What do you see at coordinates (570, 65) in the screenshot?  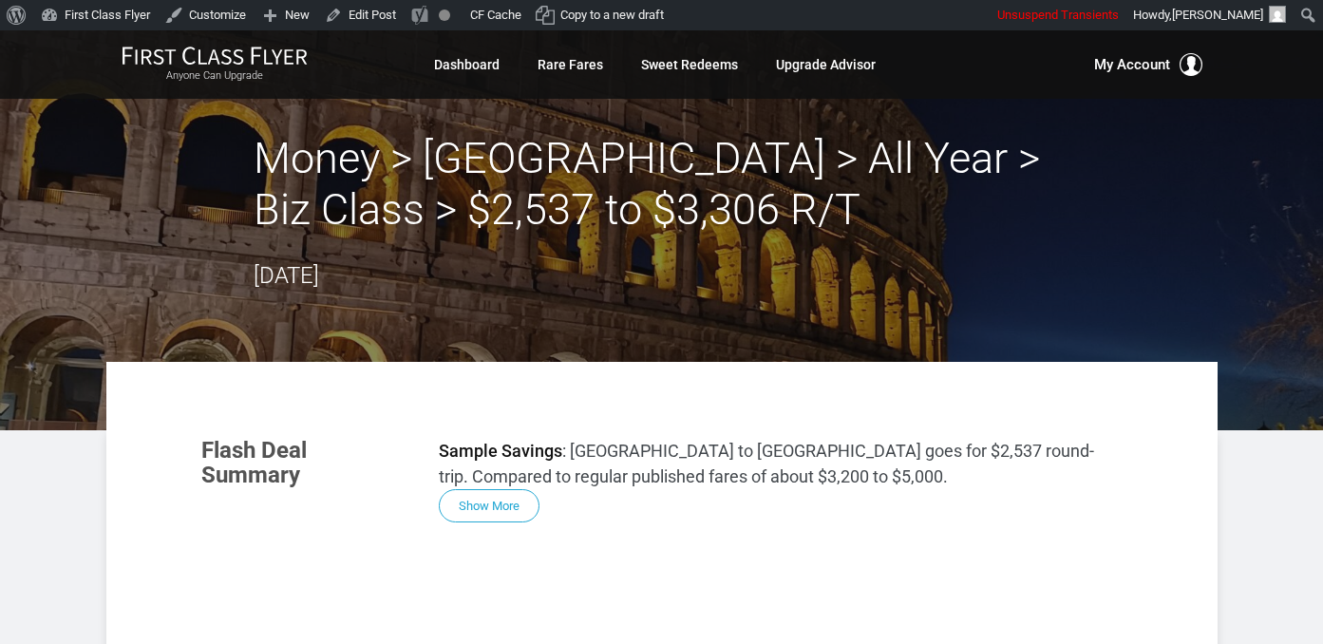 I see `a: Rare Fares` at bounding box center [570, 65].